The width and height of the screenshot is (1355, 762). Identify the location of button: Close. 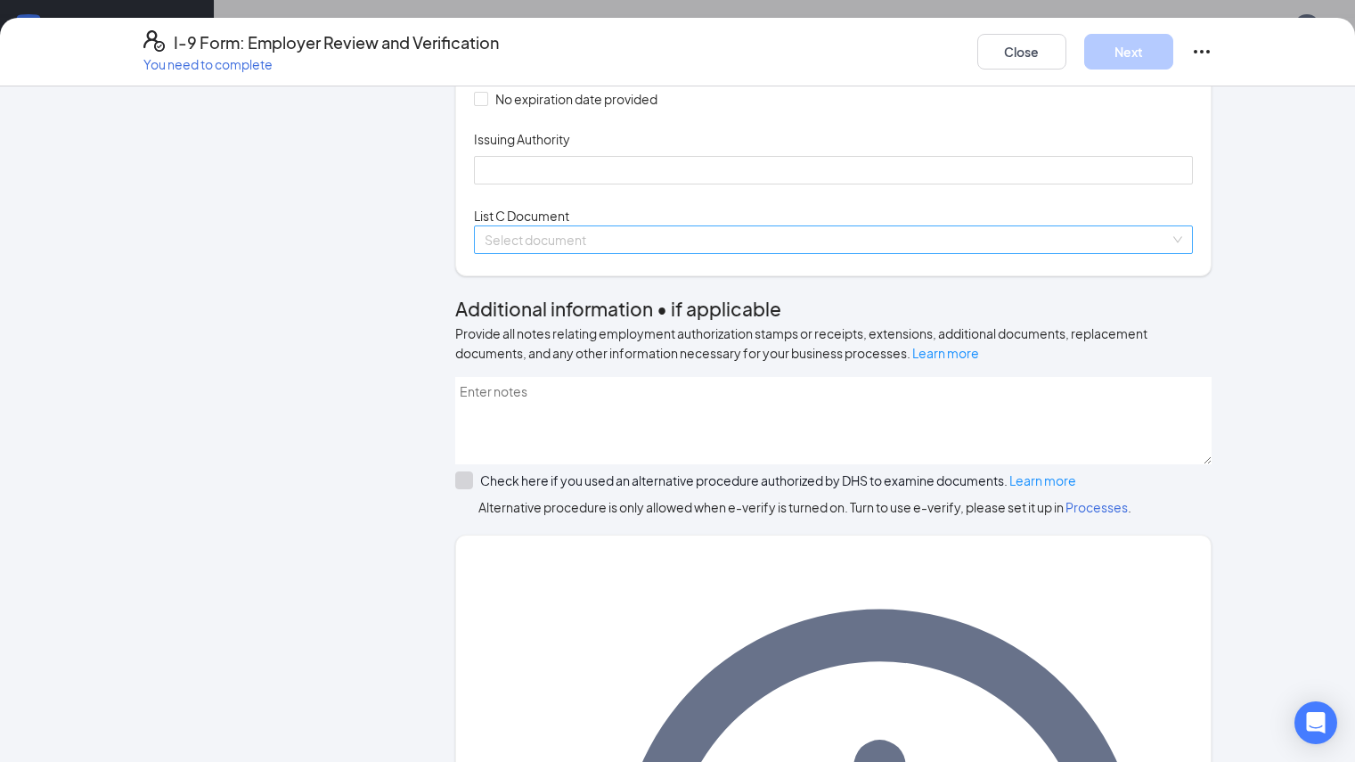
(1022, 52).